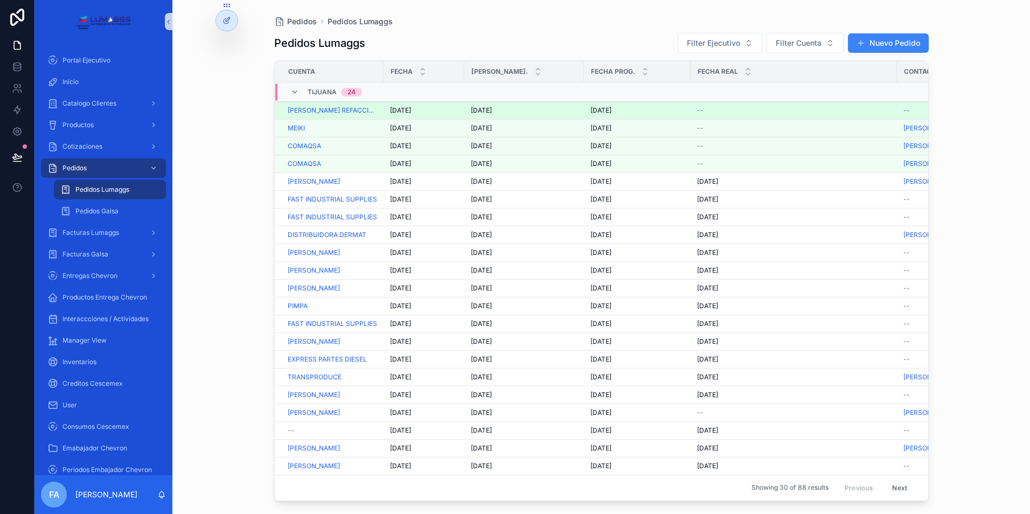 The image size is (1030, 514). I want to click on span: Facturas Galsa, so click(85, 254).